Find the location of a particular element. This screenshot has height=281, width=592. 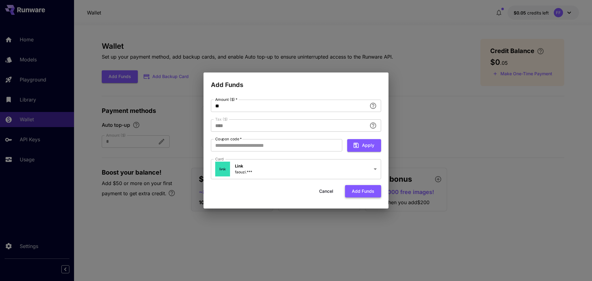

label: Coupon code is located at coordinates (229, 139).